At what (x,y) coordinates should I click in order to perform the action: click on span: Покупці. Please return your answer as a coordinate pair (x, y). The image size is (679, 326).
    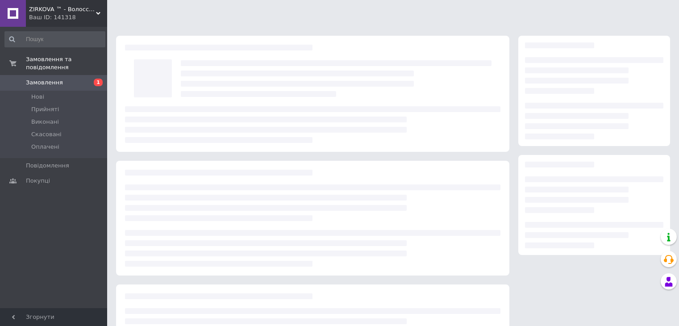
    Looking at the image, I should click on (38, 181).